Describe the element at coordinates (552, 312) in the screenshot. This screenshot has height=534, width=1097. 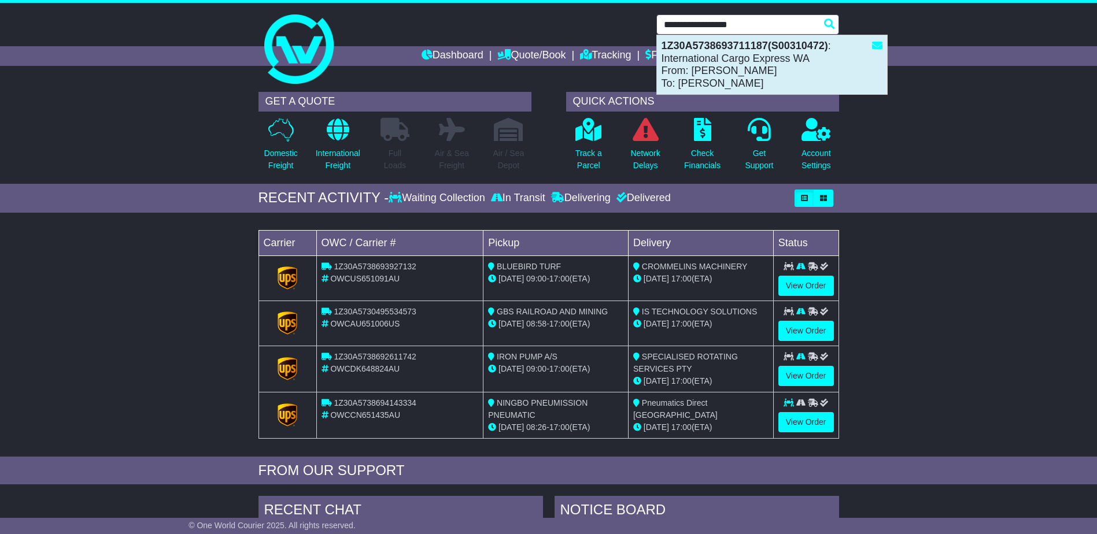
I see `span: GBS RAILROAD AND MINING` at that location.